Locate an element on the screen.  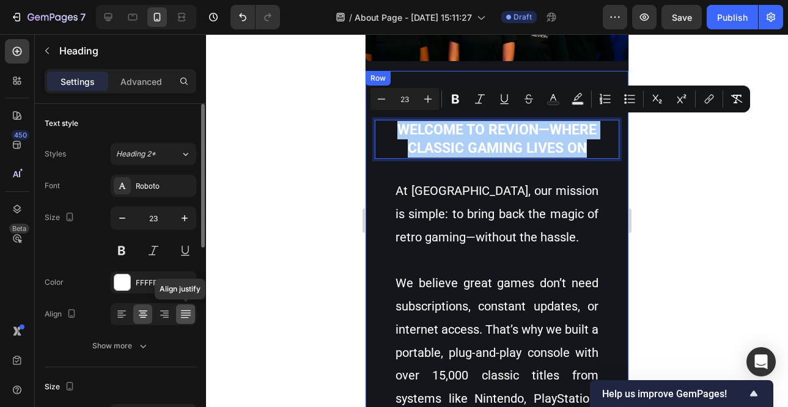
div: Row is located at coordinates (12, 44).